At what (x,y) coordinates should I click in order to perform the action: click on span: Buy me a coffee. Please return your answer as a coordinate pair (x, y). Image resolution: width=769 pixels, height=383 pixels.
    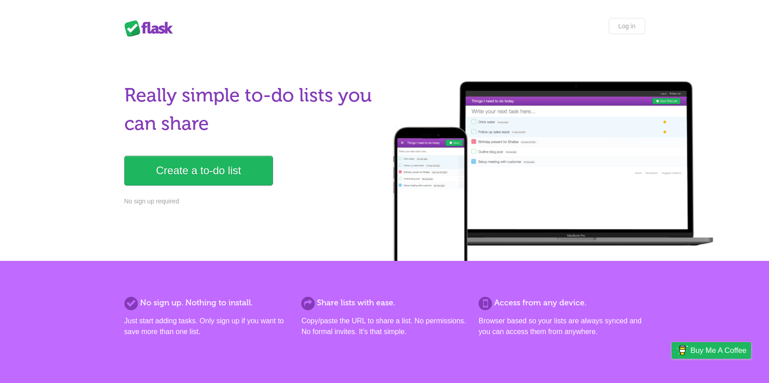
    Looking at the image, I should click on (718, 350).